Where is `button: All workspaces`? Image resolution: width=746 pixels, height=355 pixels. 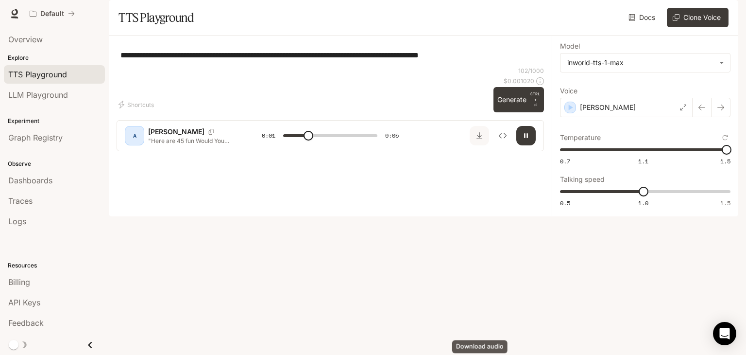 button: All workspaces is located at coordinates (52, 14).